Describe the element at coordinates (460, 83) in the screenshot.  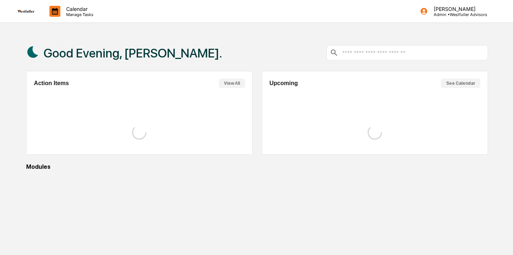
I see `a: See Calendar` at that location.